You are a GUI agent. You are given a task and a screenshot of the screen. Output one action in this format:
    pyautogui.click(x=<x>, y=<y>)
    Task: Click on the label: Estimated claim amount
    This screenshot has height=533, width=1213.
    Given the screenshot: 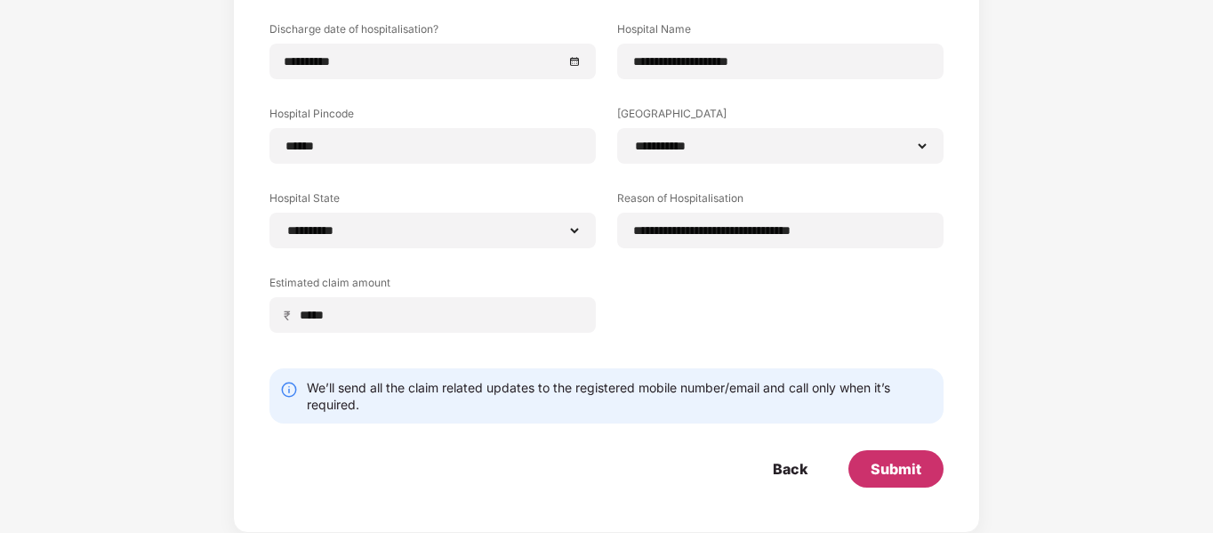 What is the action you would take?
    pyautogui.click(x=432, y=286)
    